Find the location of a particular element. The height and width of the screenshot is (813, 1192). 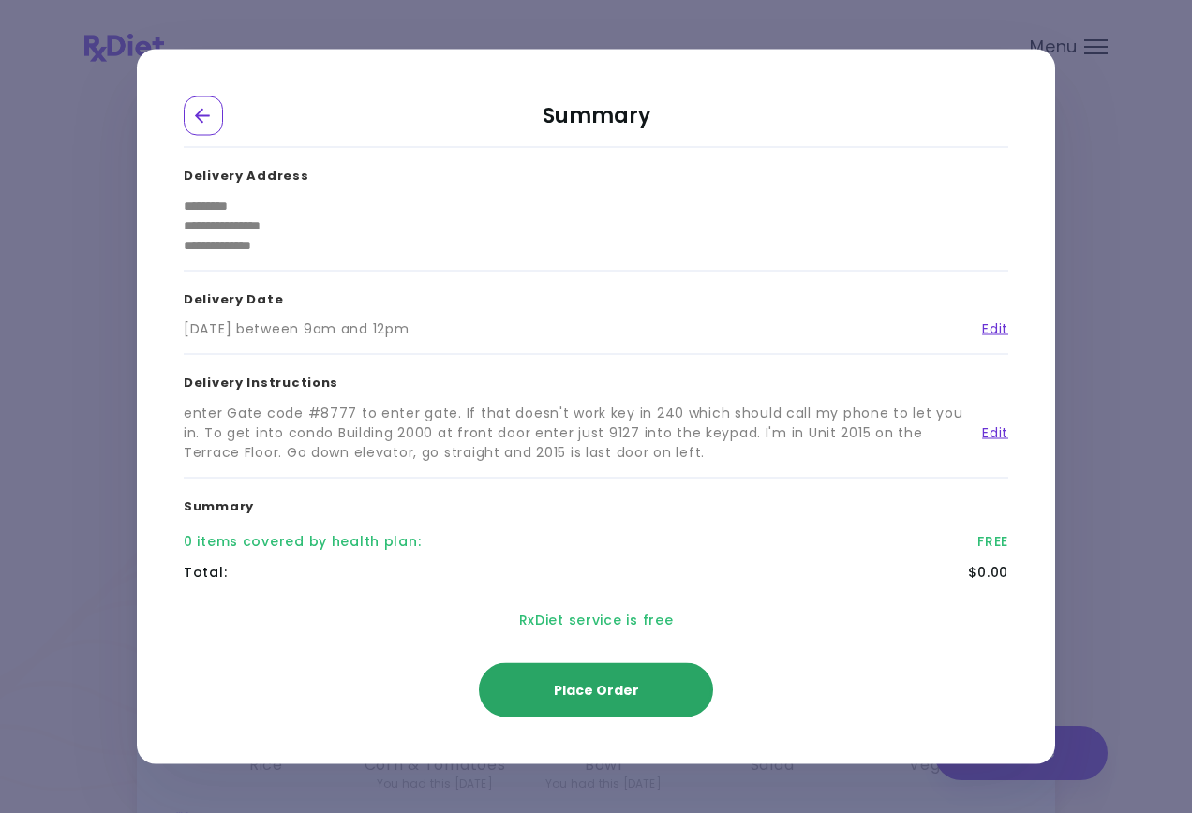

div: $0.00 is located at coordinates (988, 573).